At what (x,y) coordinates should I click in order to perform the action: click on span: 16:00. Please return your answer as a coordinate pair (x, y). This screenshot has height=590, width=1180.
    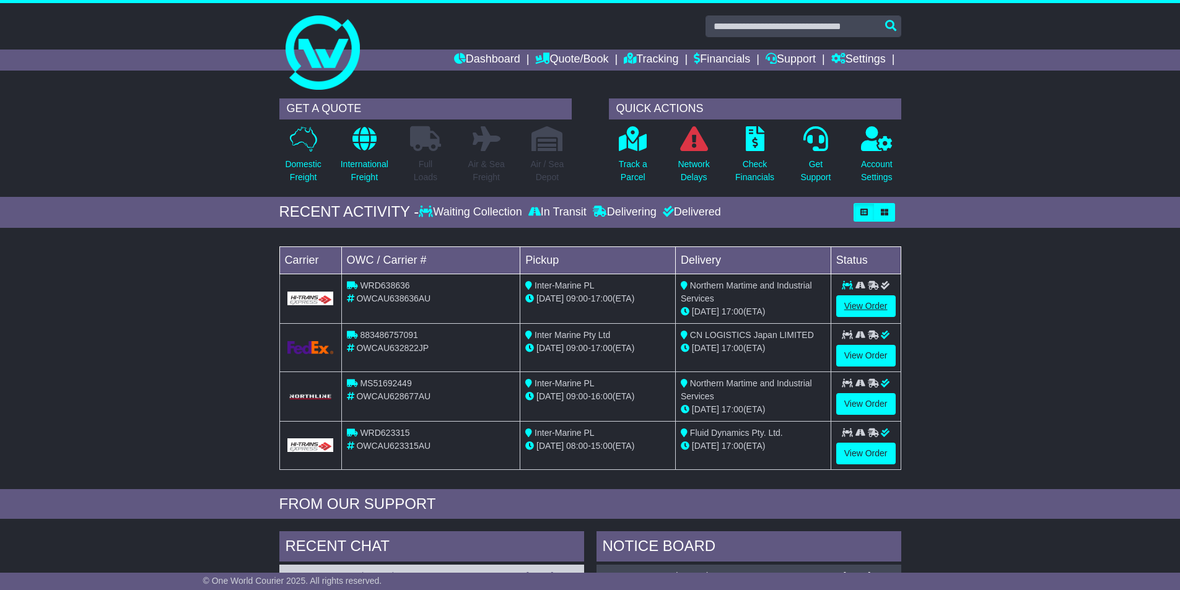
    Looking at the image, I should click on (601, 396).